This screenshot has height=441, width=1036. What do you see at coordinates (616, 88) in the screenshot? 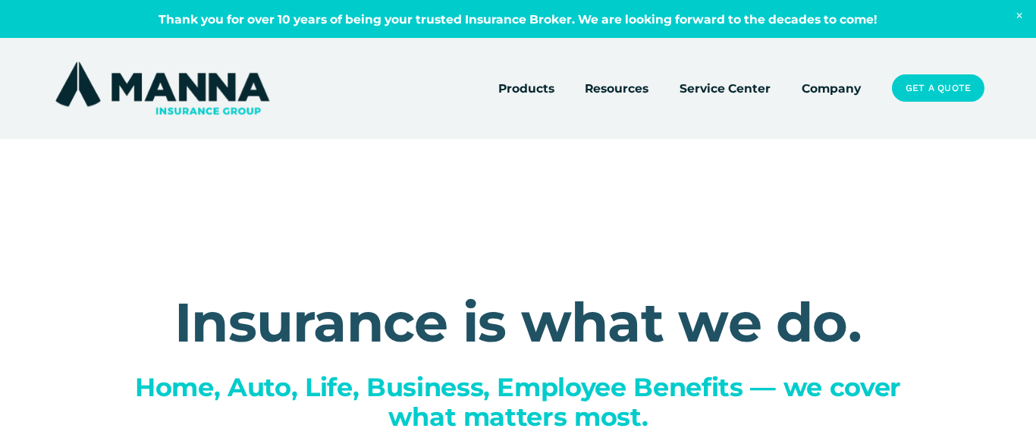
I see `span: Resources` at bounding box center [616, 88].